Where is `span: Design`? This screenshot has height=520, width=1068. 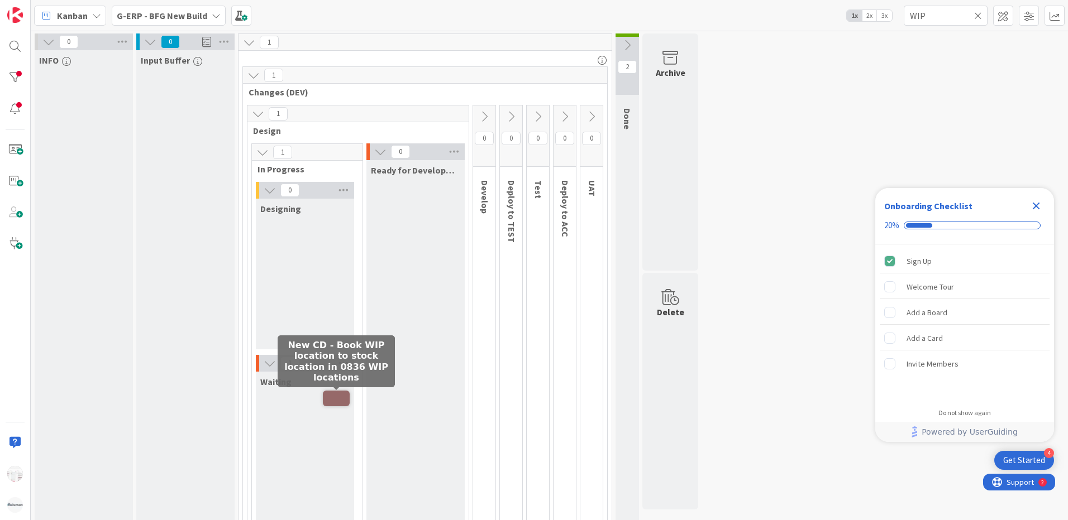 span: Design is located at coordinates (353, 131).